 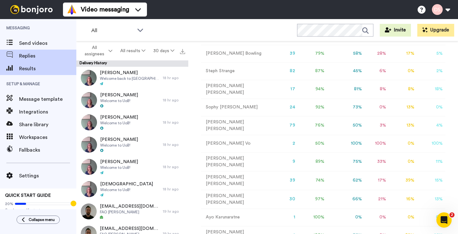 What do you see at coordinates (312, 199) in the screenshot?
I see `td: 97 %` at bounding box center [312, 199].